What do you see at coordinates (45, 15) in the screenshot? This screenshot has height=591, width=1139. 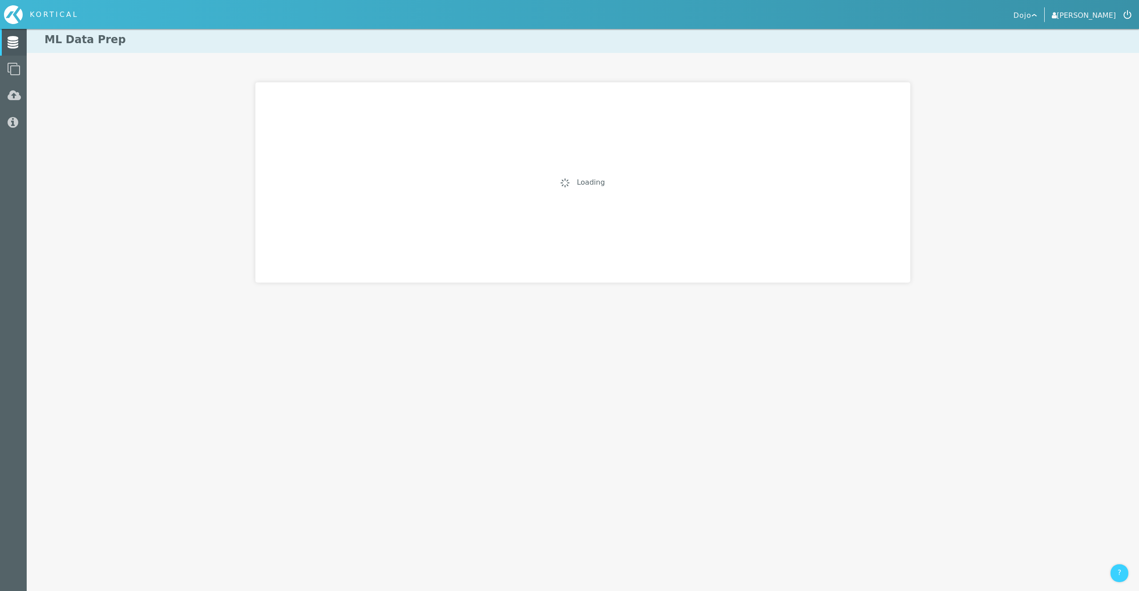 I see `a: KORTICAL` at bounding box center [45, 15].